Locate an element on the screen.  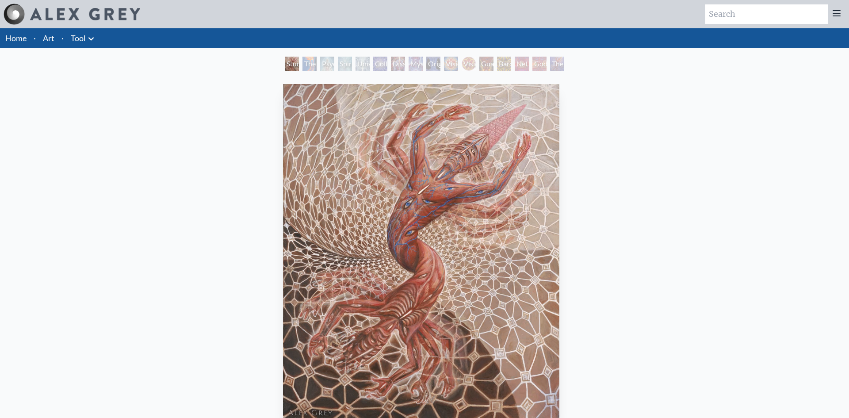
div: Universal Mind Lattice is located at coordinates (363, 64).